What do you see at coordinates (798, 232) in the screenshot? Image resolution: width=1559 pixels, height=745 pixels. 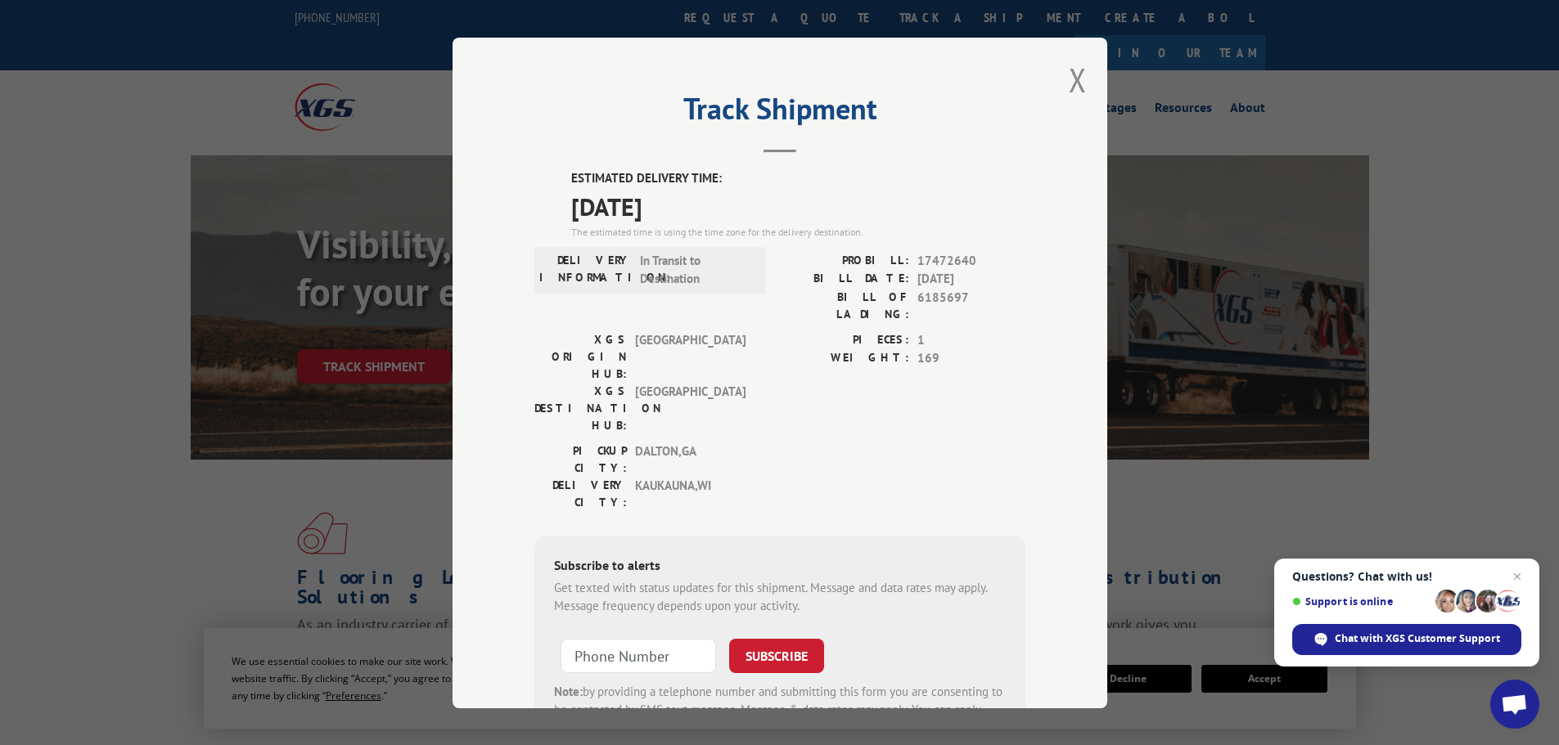 I see `div: The estimated time is using the time zone for the delivery destination.` at bounding box center [798, 232].